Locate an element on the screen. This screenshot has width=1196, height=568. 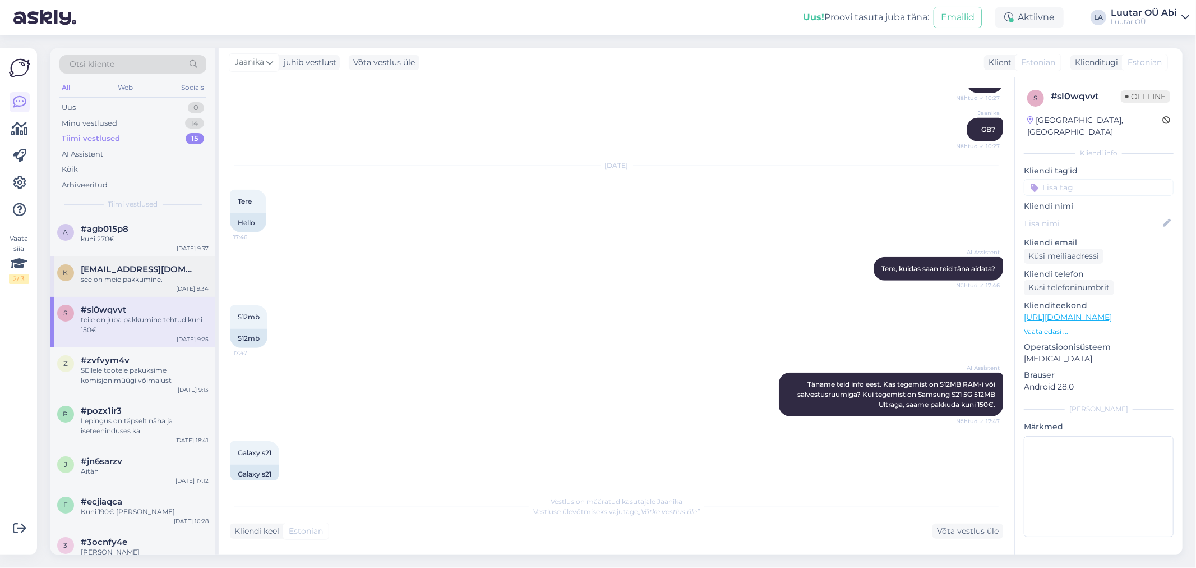
span: #sl0wqvvt is located at coordinates (103, 310).